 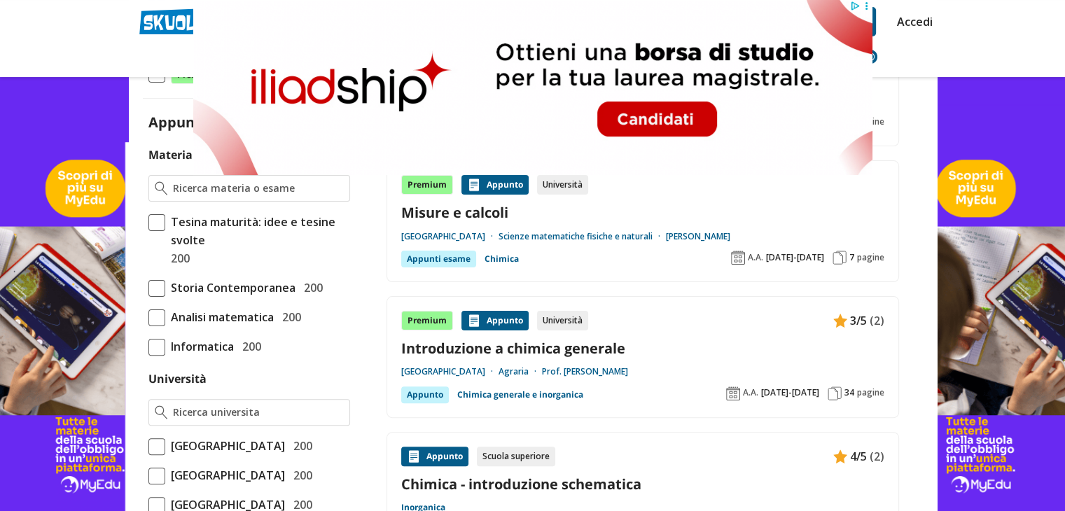 What do you see at coordinates (195, 155) in the screenshot?
I see `label: Materia o esame` at bounding box center [195, 155].